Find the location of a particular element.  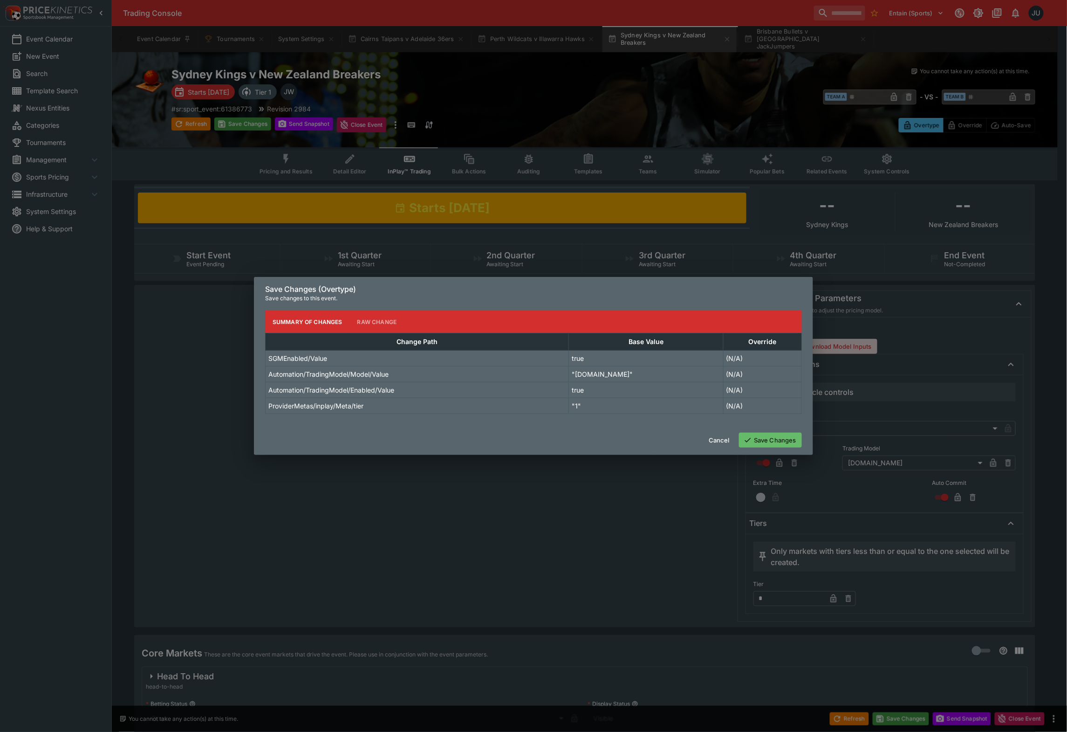

button: Cancel is located at coordinates (719, 440).